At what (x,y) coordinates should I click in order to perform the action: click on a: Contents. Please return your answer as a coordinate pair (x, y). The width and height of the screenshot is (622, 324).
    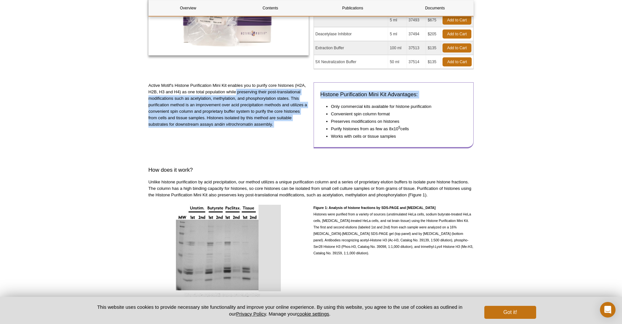
    Looking at the image, I should click on (270, 8).